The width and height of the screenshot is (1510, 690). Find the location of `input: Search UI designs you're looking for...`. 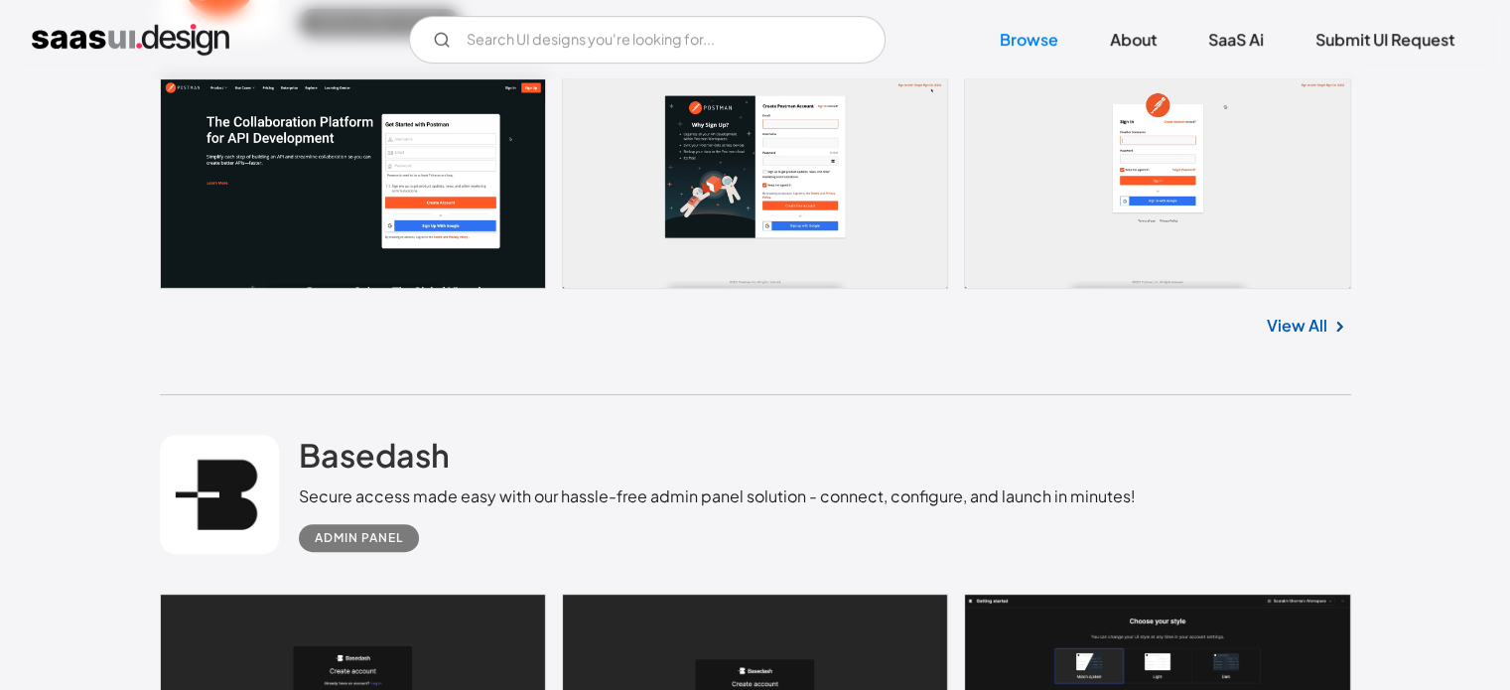

input: Search UI designs you're looking for... is located at coordinates (647, 40).